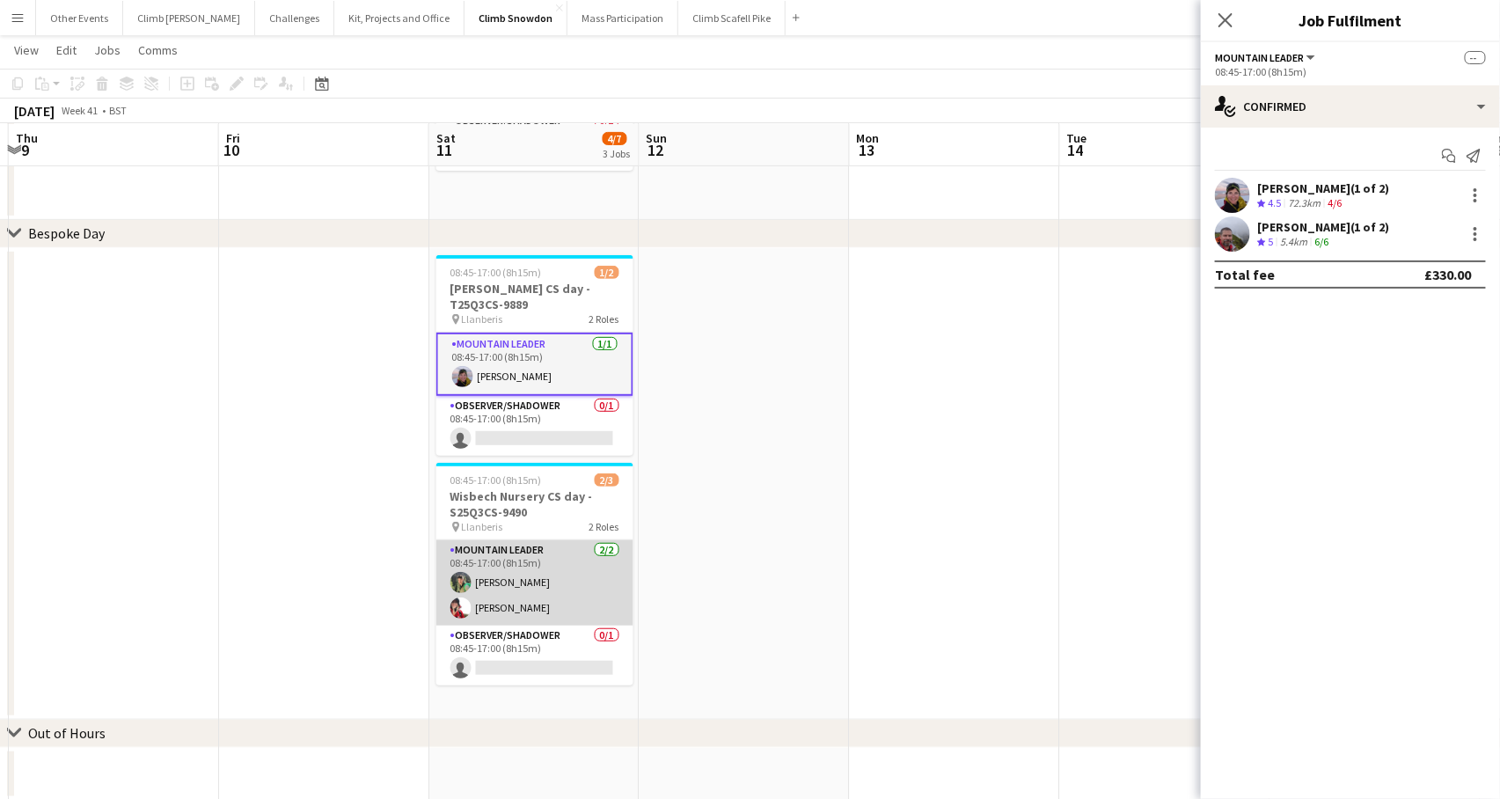 The image size is (1500, 799). What do you see at coordinates (868, 138) in the screenshot?
I see `span: Mon` at bounding box center [868, 138].